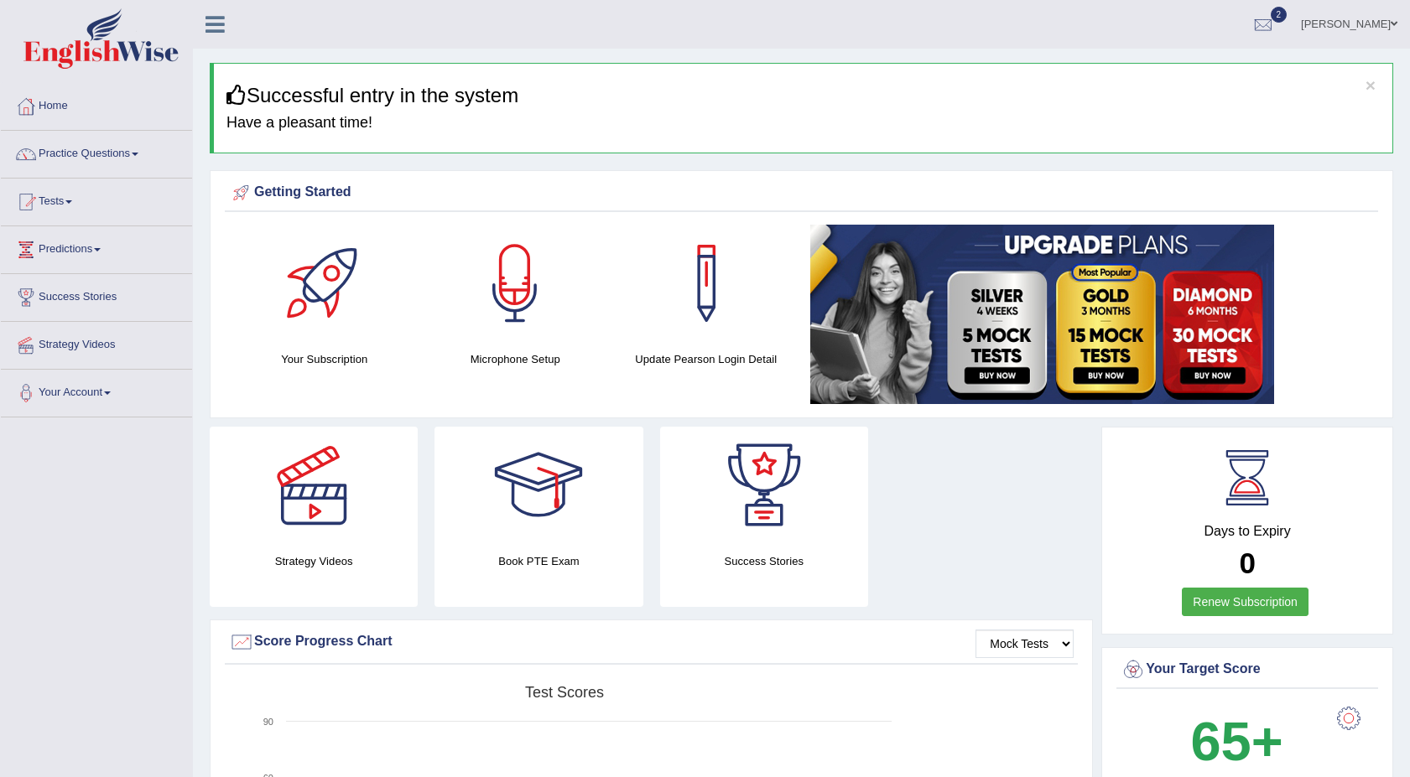 This screenshot has width=1410, height=777. What do you see at coordinates (96, 152) in the screenshot?
I see `a: Practice Questions` at bounding box center [96, 152].